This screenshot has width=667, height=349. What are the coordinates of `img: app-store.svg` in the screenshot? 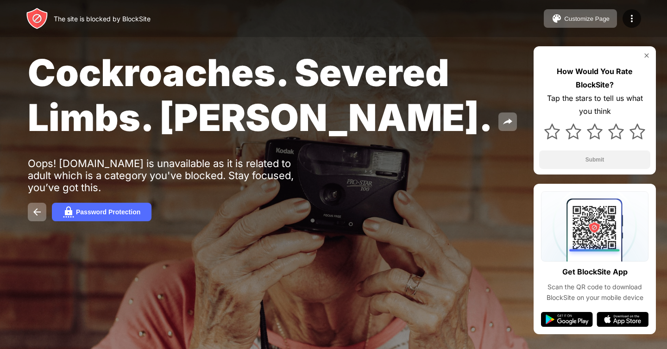 It's located at (623, 320).